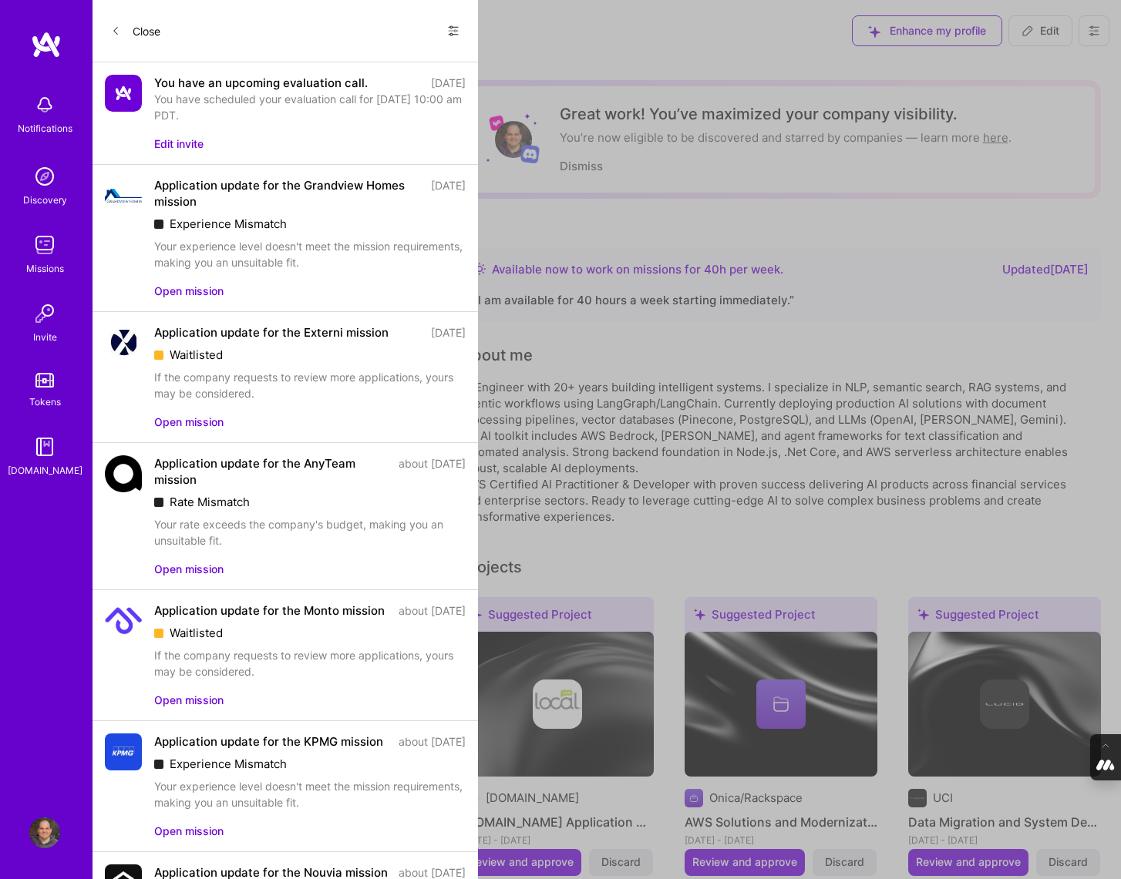 The width and height of the screenshot is (1121, 879). What do you see at coordinates (45, 380) in the screenshot?
I see `img: tokens` at bounding box center [45, 380].